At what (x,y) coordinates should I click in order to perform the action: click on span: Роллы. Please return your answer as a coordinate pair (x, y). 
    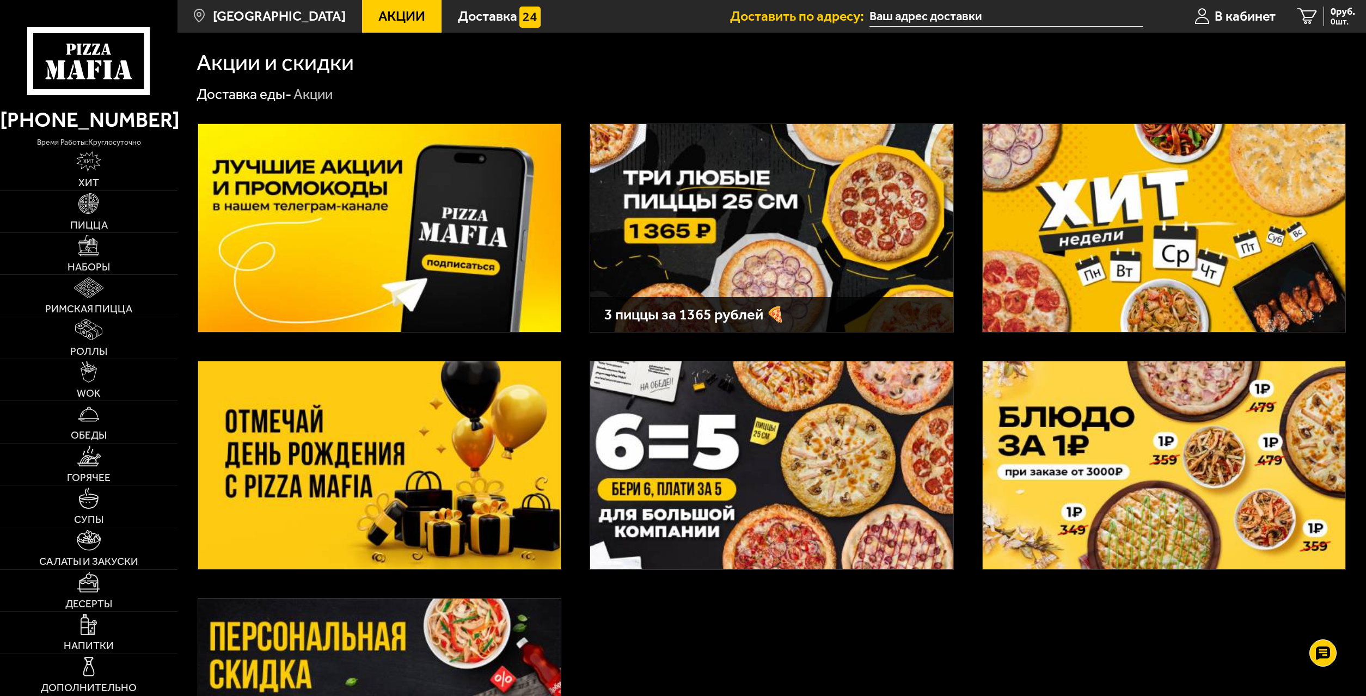
    Looking at the image, I should click on (89, 351).